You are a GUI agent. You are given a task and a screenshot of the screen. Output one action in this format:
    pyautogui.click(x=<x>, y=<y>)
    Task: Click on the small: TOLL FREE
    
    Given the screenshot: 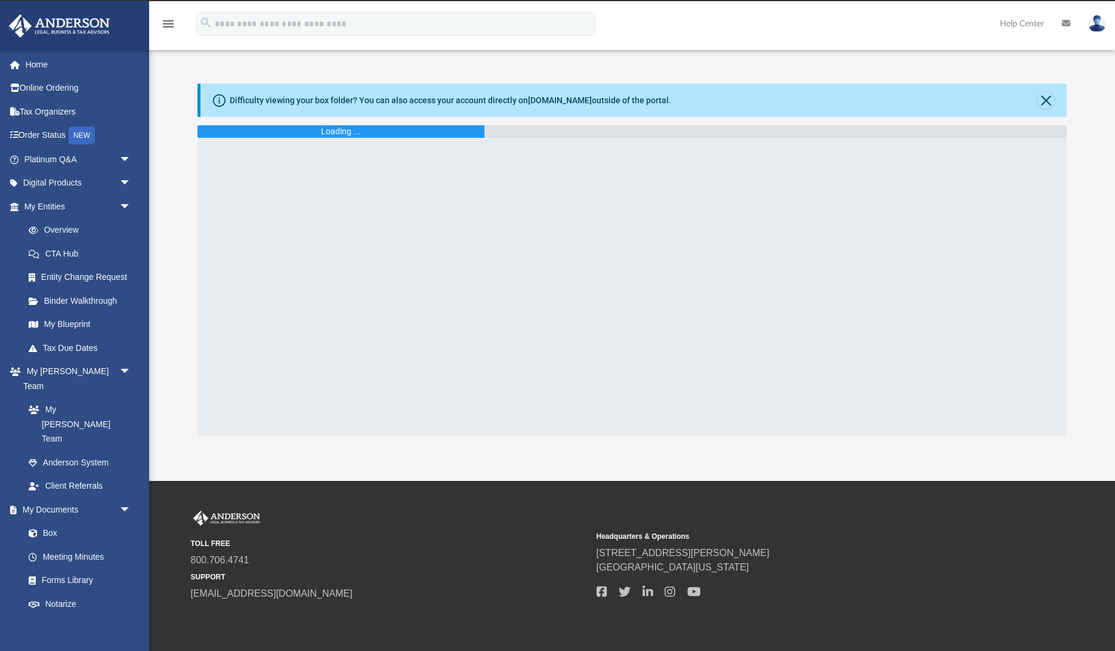 What is the action you would take?
    pyautogui.click(x=389, y=543)
    